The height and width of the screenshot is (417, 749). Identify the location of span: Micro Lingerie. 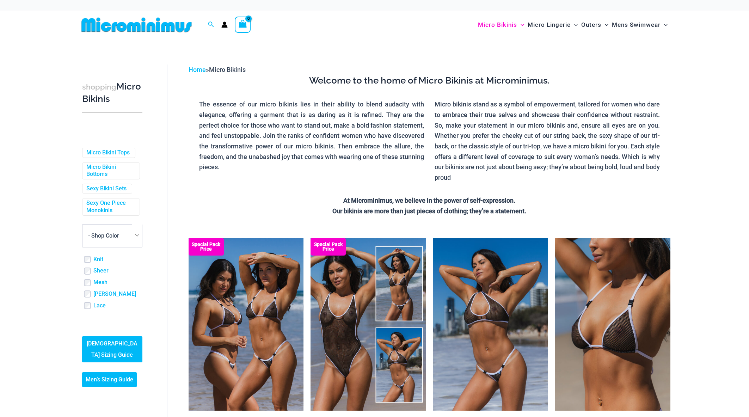
(549, 25).